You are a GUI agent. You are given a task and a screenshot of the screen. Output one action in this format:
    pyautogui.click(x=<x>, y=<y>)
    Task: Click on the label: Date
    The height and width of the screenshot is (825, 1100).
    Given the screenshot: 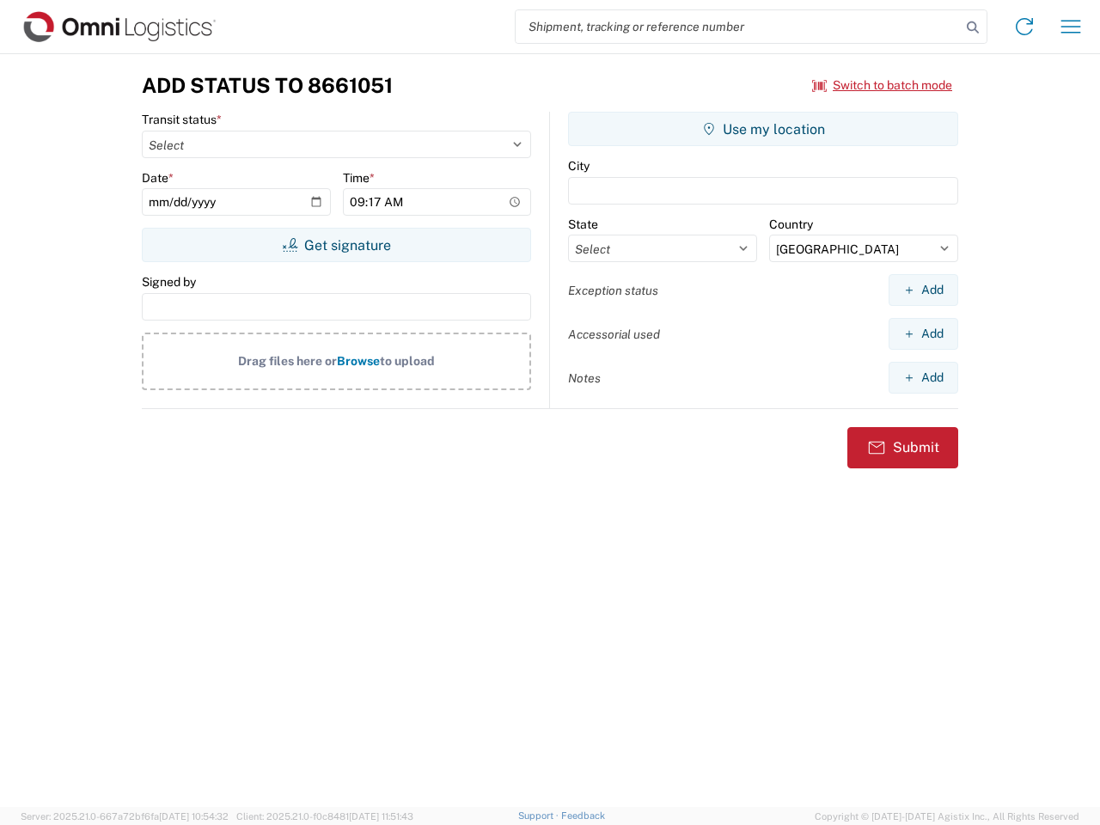 What is the action you would take?
    pyautogui.click(x=157, y=178)
    